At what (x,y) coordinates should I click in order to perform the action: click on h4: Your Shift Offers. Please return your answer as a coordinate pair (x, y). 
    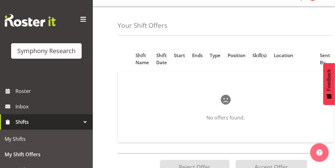
    Looking at the image, I should click on (142, 25).